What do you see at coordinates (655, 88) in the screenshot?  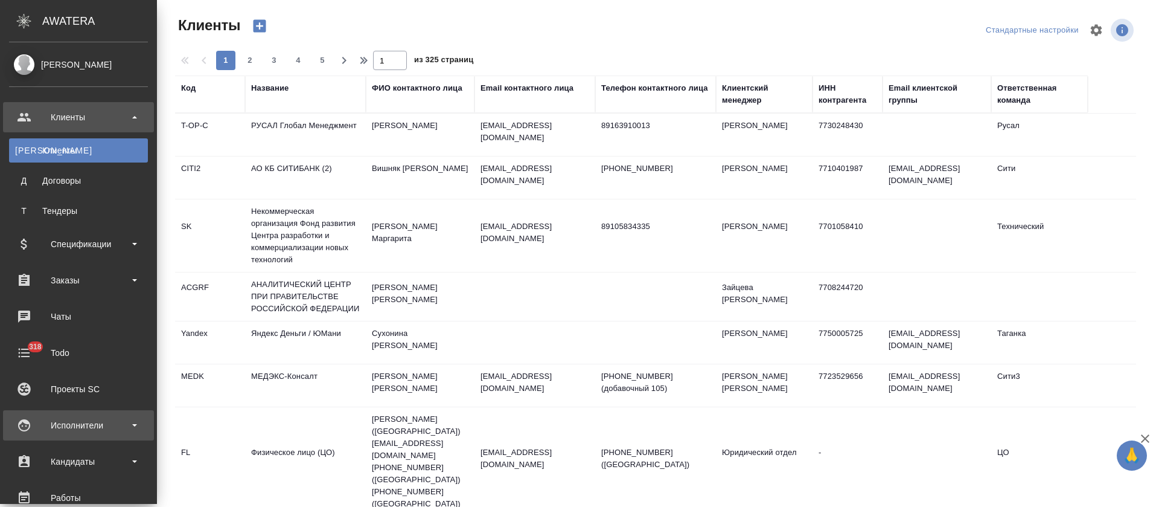 I see `div: Телефон контактного лица` at bounding box center [655, 88].